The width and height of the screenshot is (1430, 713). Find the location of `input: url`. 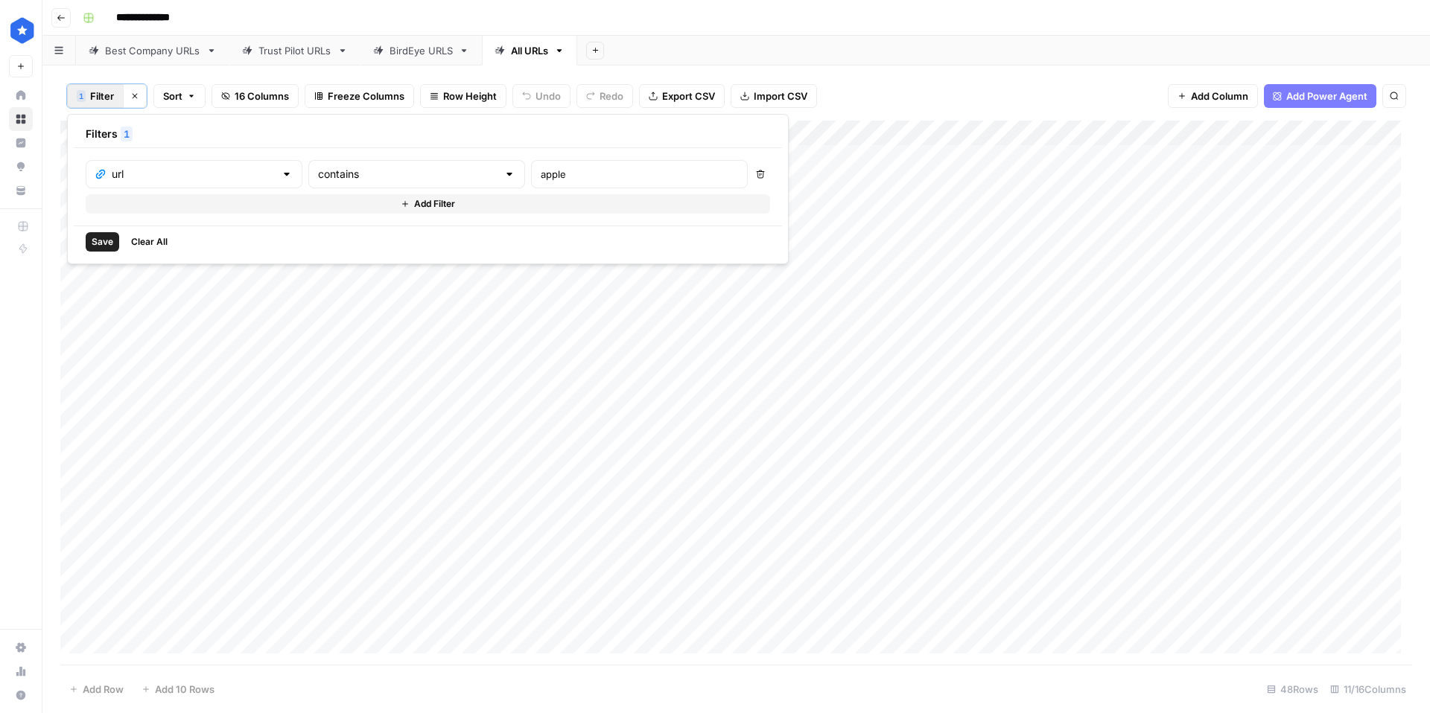

input: url is located at coordinates (193, 174).